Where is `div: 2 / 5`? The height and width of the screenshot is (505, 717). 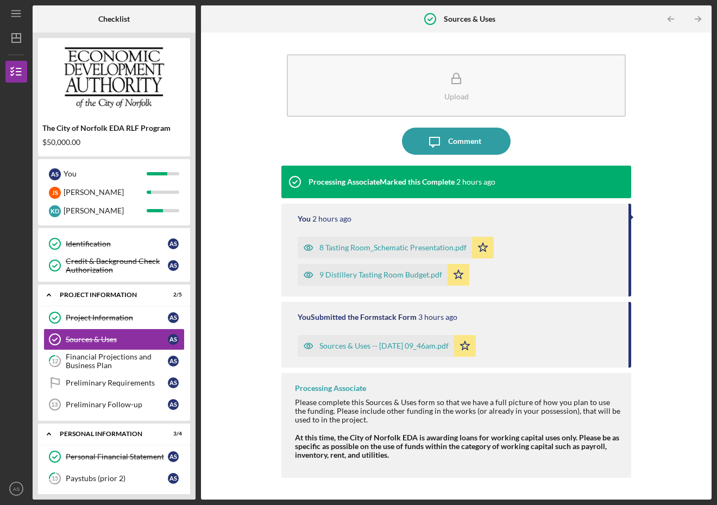
div: 2 / 5 is located at coordinates (172, 295).